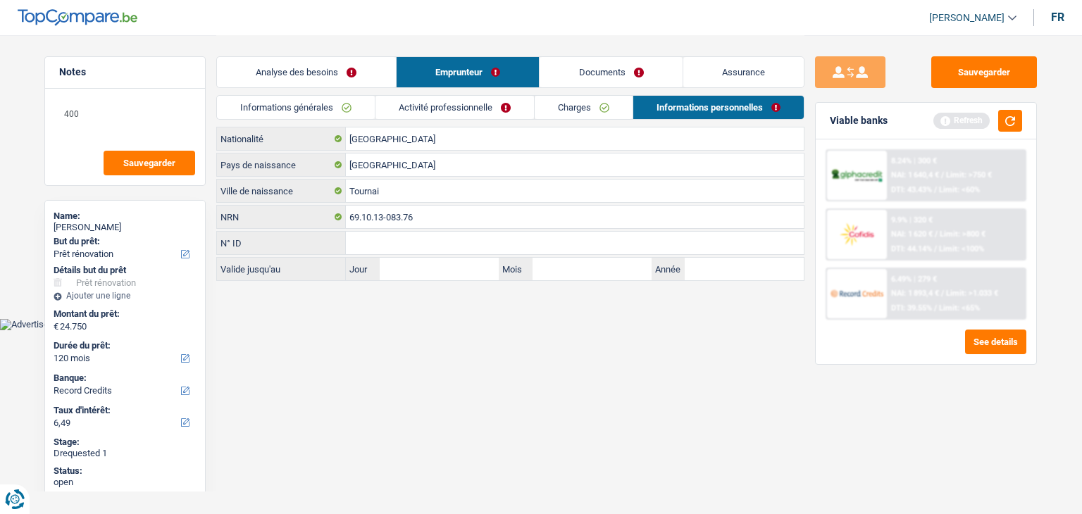 The image size is (1082, 514). What do you see at coordinates (281, 217) in the screenshot?
I see `label: NRN` at bounding box center [281, 217].